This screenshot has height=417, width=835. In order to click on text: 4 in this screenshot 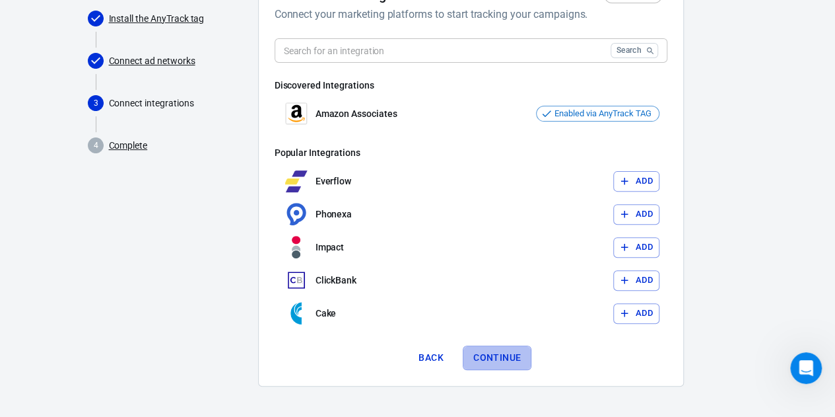, I will do `click(95, 145)`.